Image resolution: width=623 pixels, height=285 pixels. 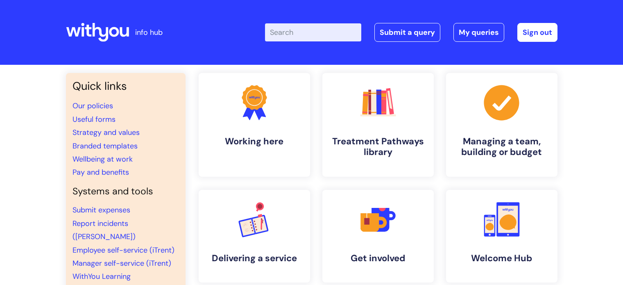 I want to click on a: Treatment Pathways library, so click(x=378, y=125).